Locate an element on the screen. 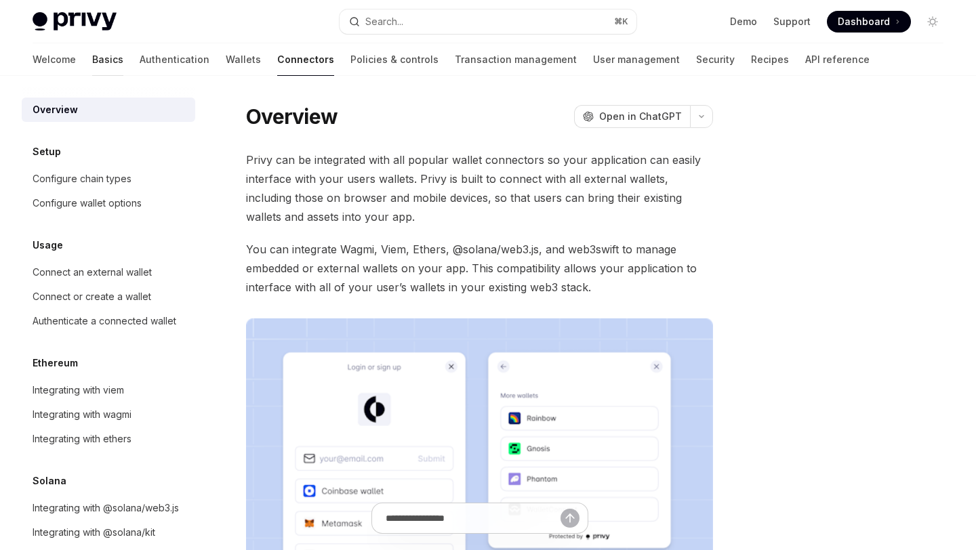  div: Integrating with ethers is located at coordinates (82, 439).